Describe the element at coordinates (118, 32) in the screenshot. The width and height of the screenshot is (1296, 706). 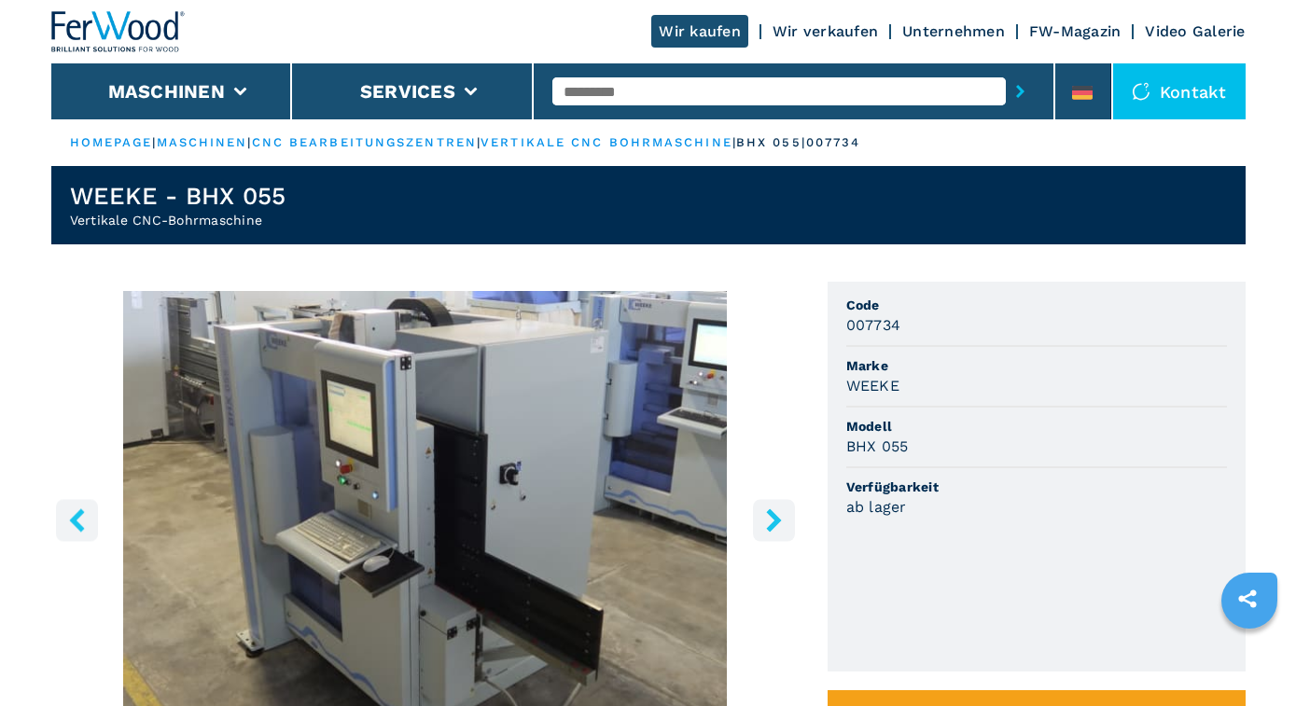
I see `img: Ferwood` at that location.